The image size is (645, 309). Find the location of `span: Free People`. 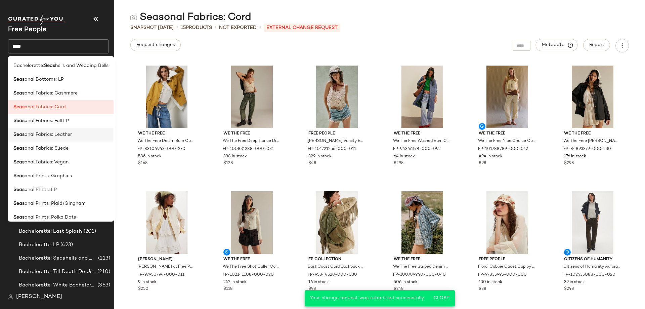

span: Free People is located at coordinates (337, 134).